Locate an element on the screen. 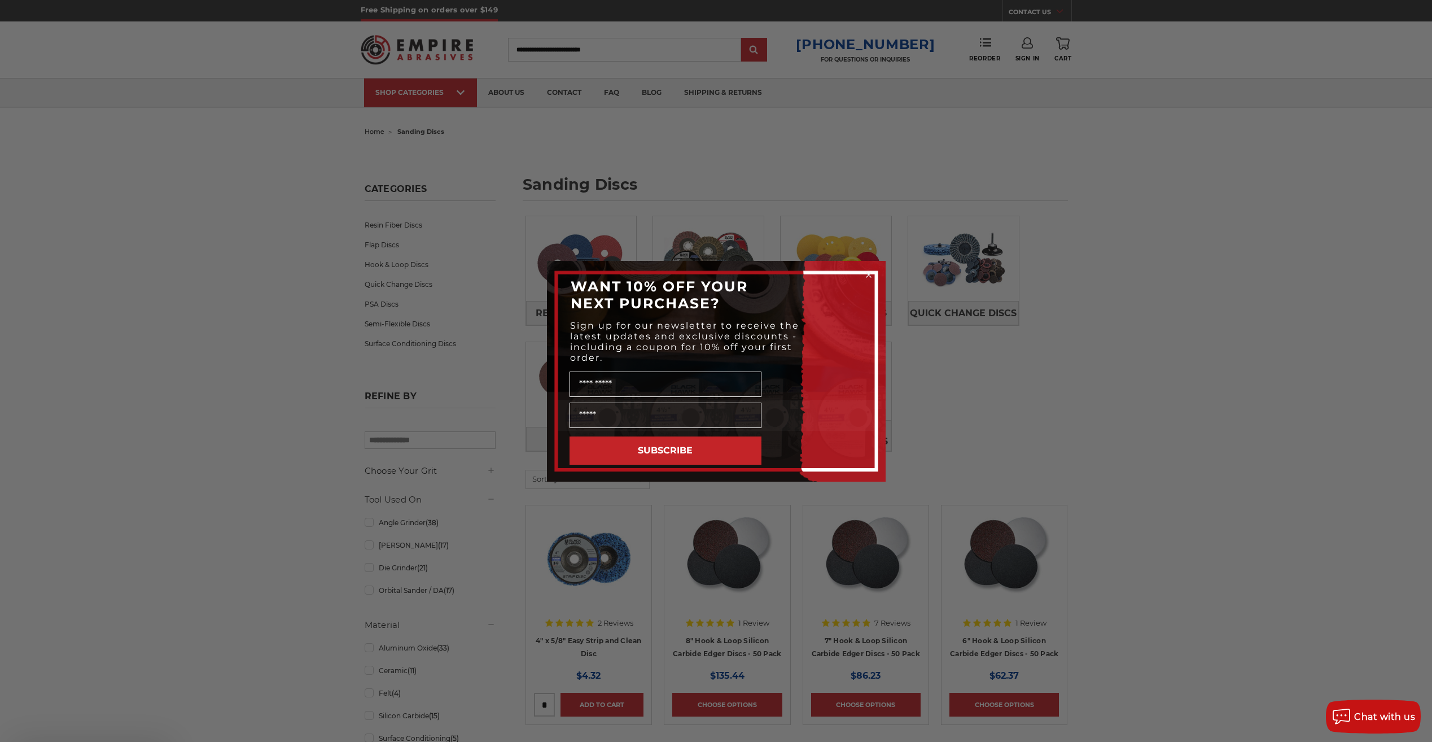 The image size is (1432, 742). span: Chat with us is located at coordinates (1385, 716).